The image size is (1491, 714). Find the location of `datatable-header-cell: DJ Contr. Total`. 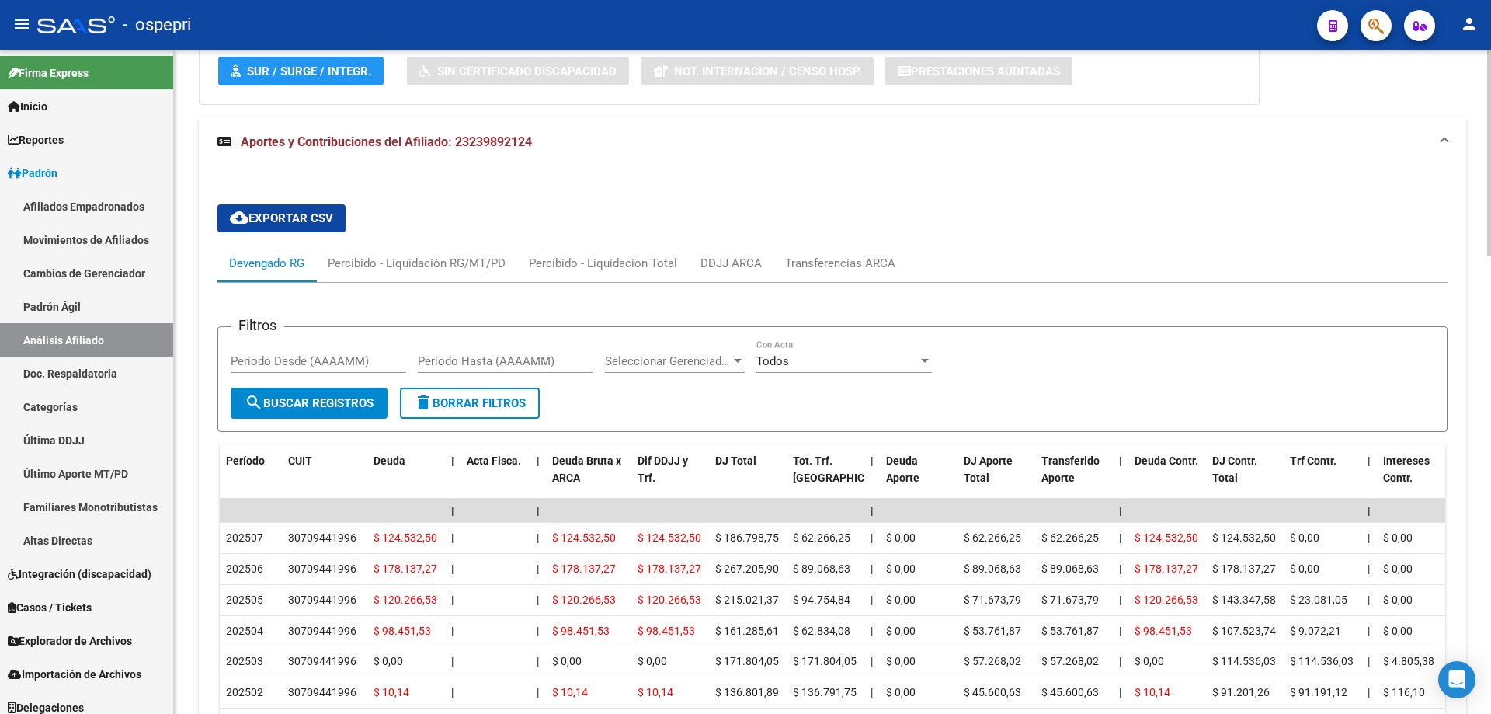

datatable-header-cell: DJ Contr. Total is located at coordinates (1245, 478).